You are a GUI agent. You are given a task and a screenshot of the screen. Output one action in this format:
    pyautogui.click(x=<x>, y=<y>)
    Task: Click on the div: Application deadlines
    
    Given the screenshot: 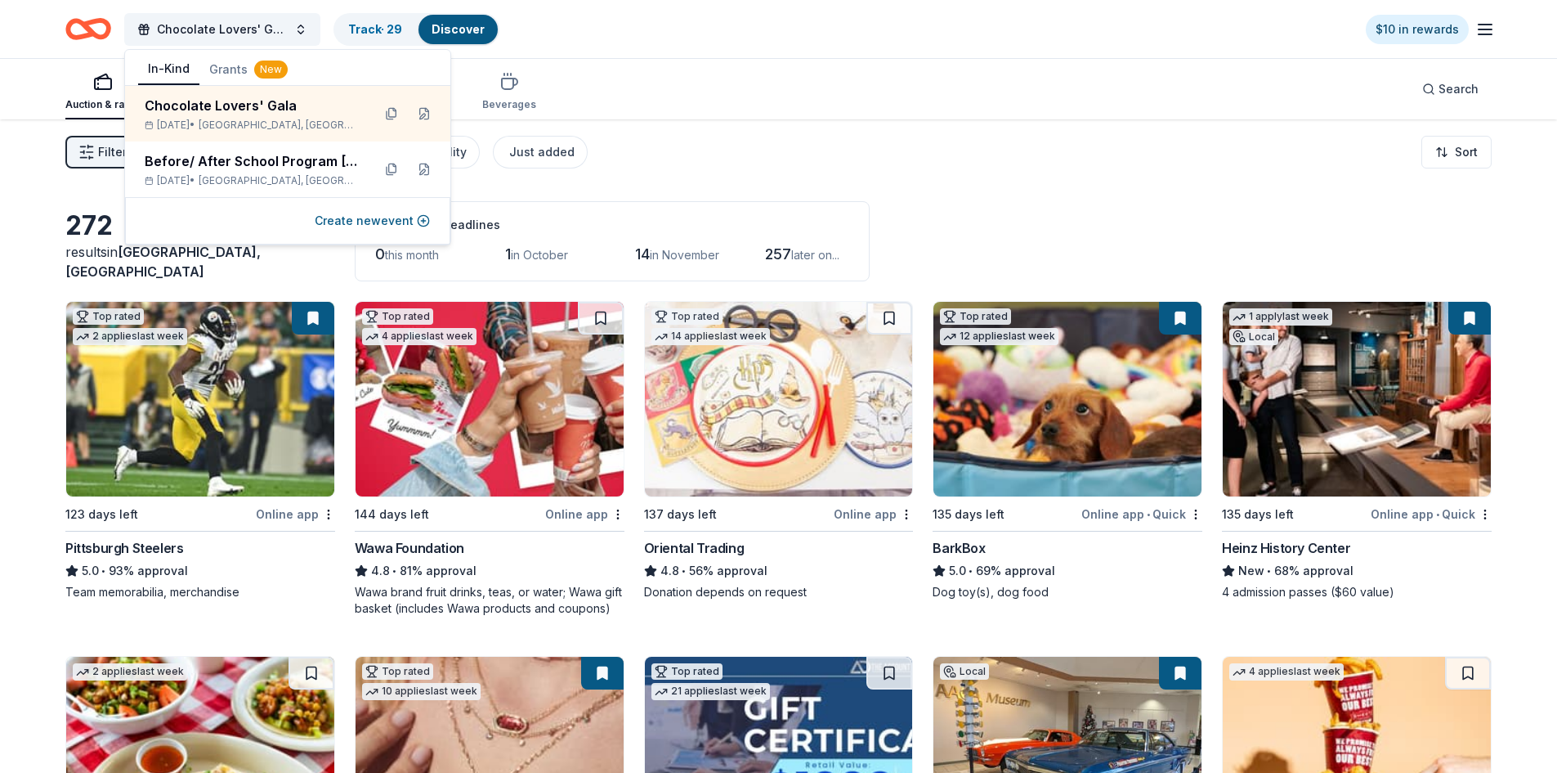 What is the action you would take?
    pyautogui.click(x=612, y=225)
    